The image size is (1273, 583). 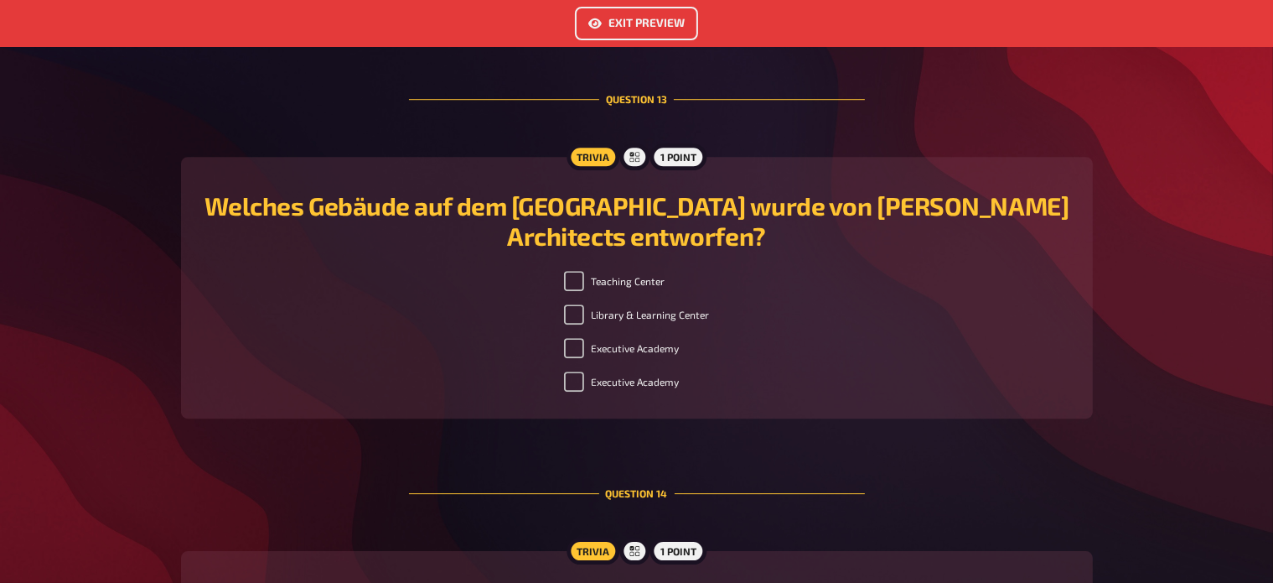 What do you see at coordinates (636, 23) in the screenshot?
I see `button: Exit Preview` at bounding box center [636, 23].